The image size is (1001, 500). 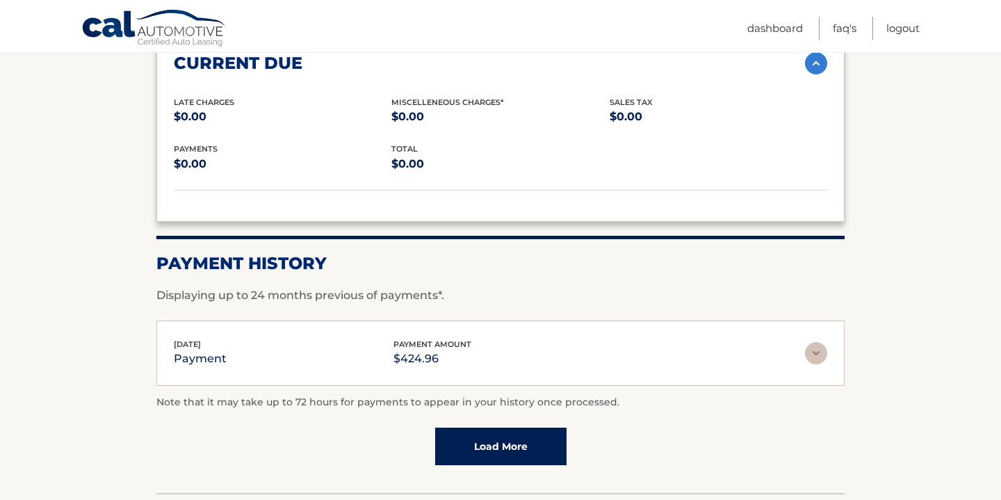 What do you see at coordinates (631, 102) in the screenshot?
I see `span: Sales Tax` at bounding box center [631, 102].